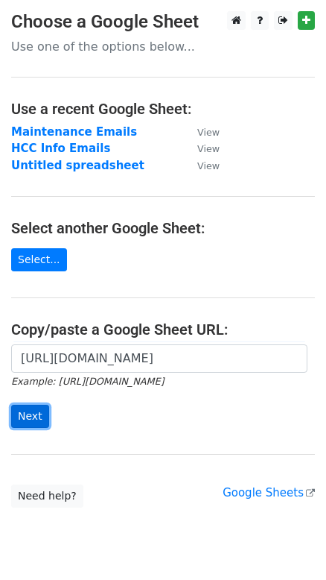  I want to click on a: Select..., so click(39, 259).